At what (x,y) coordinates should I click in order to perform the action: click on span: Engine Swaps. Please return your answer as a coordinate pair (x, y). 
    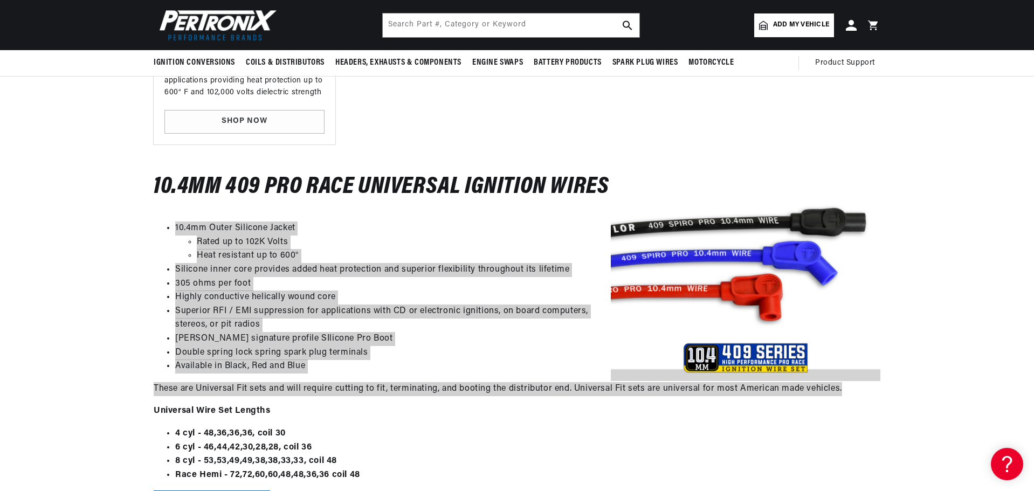
    Looking at the image, I should click on (498, 63).